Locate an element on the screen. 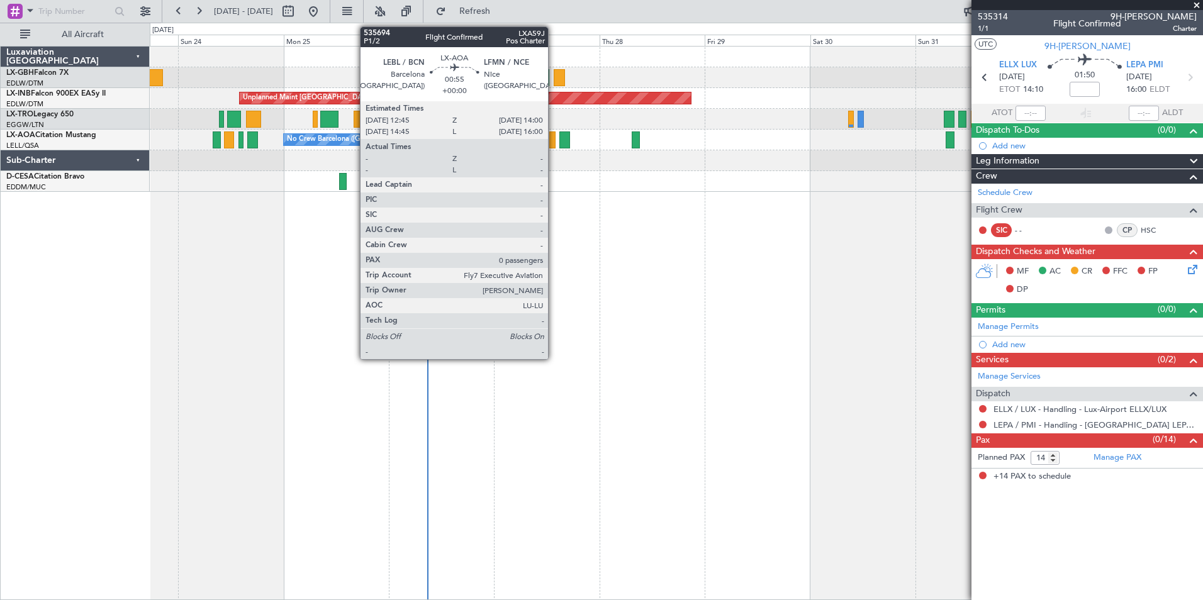 The height and width of the screenshot is (600, 1203). a: HSC is located at coordinates (1155, 230).